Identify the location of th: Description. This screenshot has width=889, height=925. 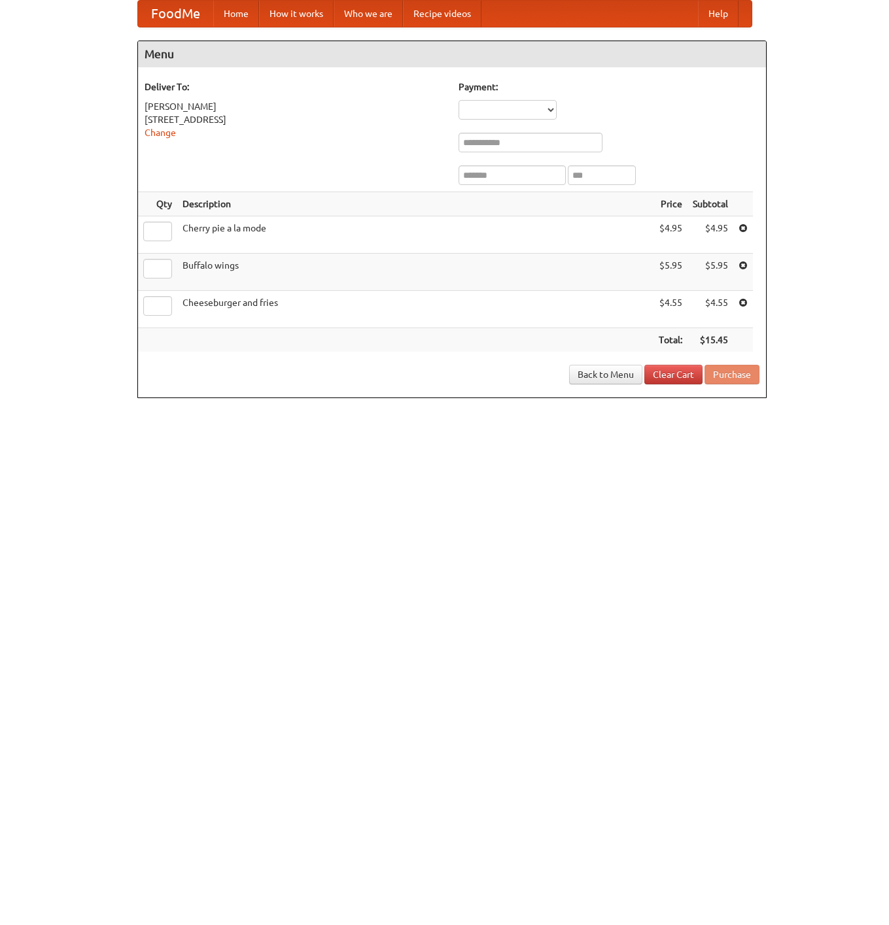
(415, 204).